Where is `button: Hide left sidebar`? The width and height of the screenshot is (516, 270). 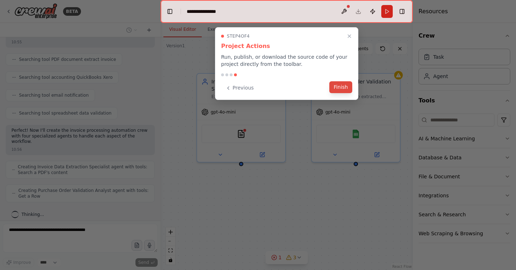 button: Hide left sidebar is located at coordinates (170, 11).